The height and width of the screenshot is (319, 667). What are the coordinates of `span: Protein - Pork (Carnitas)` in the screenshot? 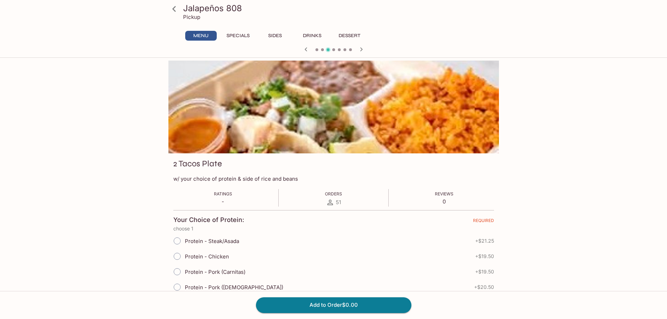 It's located at (215, 272).